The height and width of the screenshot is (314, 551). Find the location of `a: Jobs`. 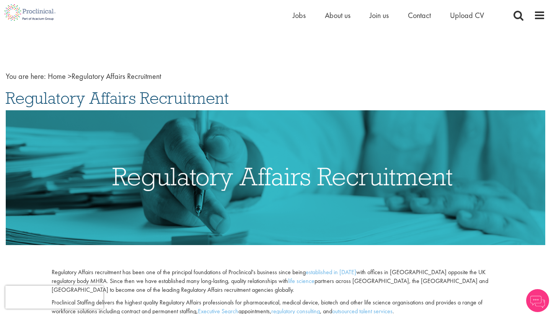

a: Jobs is located at coordinates (299, 15).